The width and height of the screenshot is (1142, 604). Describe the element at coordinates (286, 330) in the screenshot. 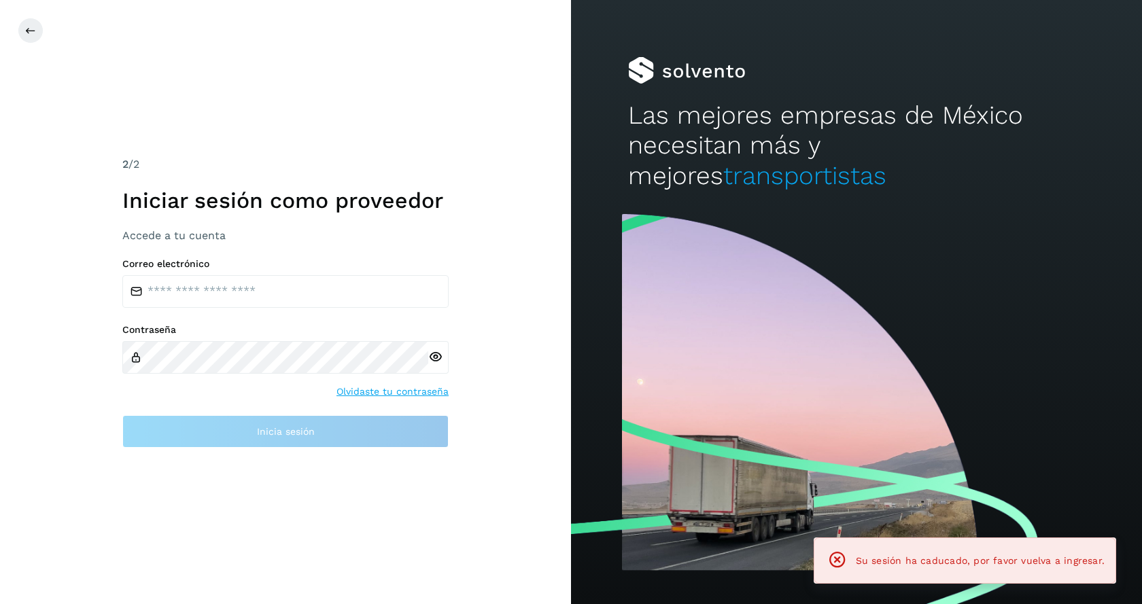

I see `label: Contraseña` at that location.